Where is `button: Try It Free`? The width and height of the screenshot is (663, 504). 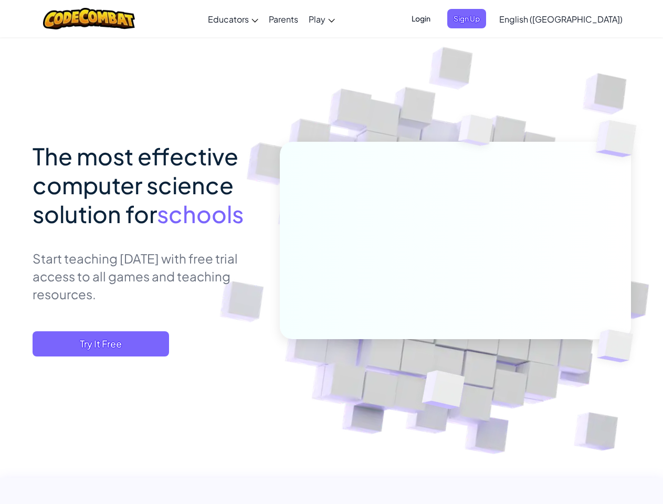 button: Try It Free is located at coordinates (101, 344).